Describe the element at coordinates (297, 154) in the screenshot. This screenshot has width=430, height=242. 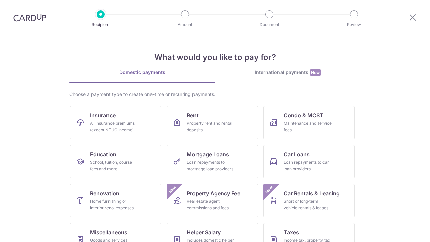
I see `span: Car Loans` at that location.